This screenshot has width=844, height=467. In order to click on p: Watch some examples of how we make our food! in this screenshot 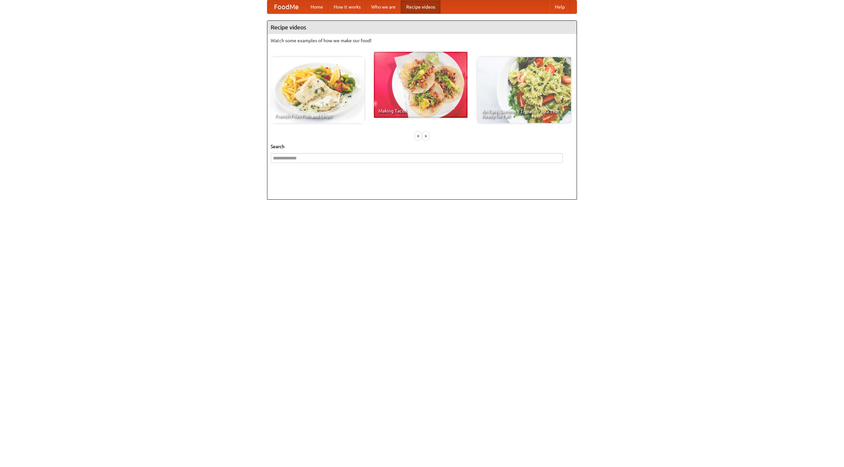, I will do `click(422, 41)`.